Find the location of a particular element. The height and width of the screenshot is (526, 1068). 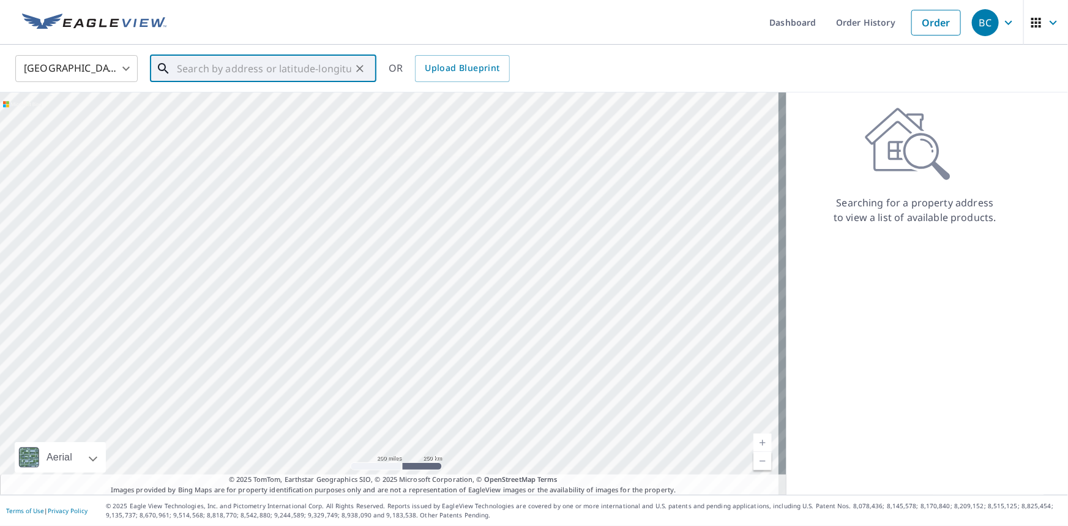

p: © 2025 Eagle View Technologies, Inc. and Pictometry International Corp. All Rights Reserved. Repo... is located at coordinates (584, 511).